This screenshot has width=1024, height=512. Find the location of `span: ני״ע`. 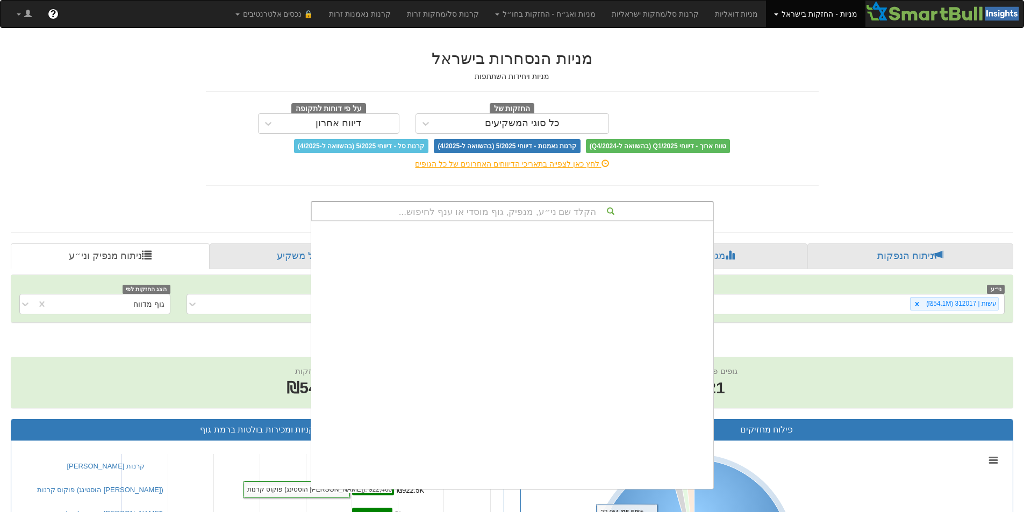

span: ני״ע is located at coordinates (995, 289).